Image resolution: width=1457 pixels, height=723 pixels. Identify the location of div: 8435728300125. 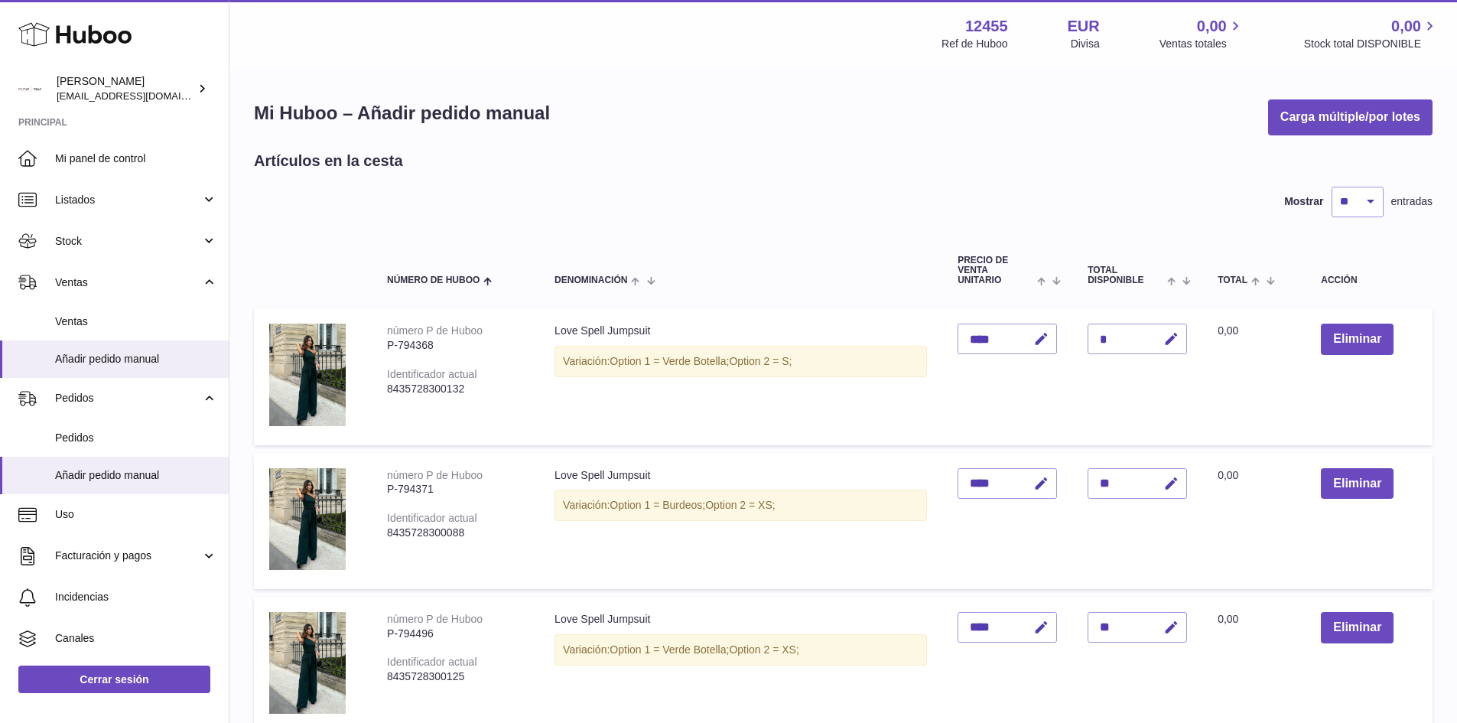
(455, 676).